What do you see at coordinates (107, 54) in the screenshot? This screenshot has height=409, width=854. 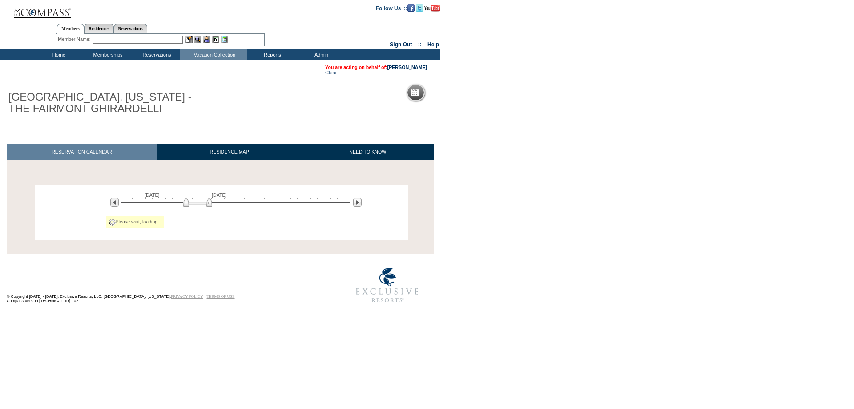 I see `td: Memberships` at bounding box center [107, 54].